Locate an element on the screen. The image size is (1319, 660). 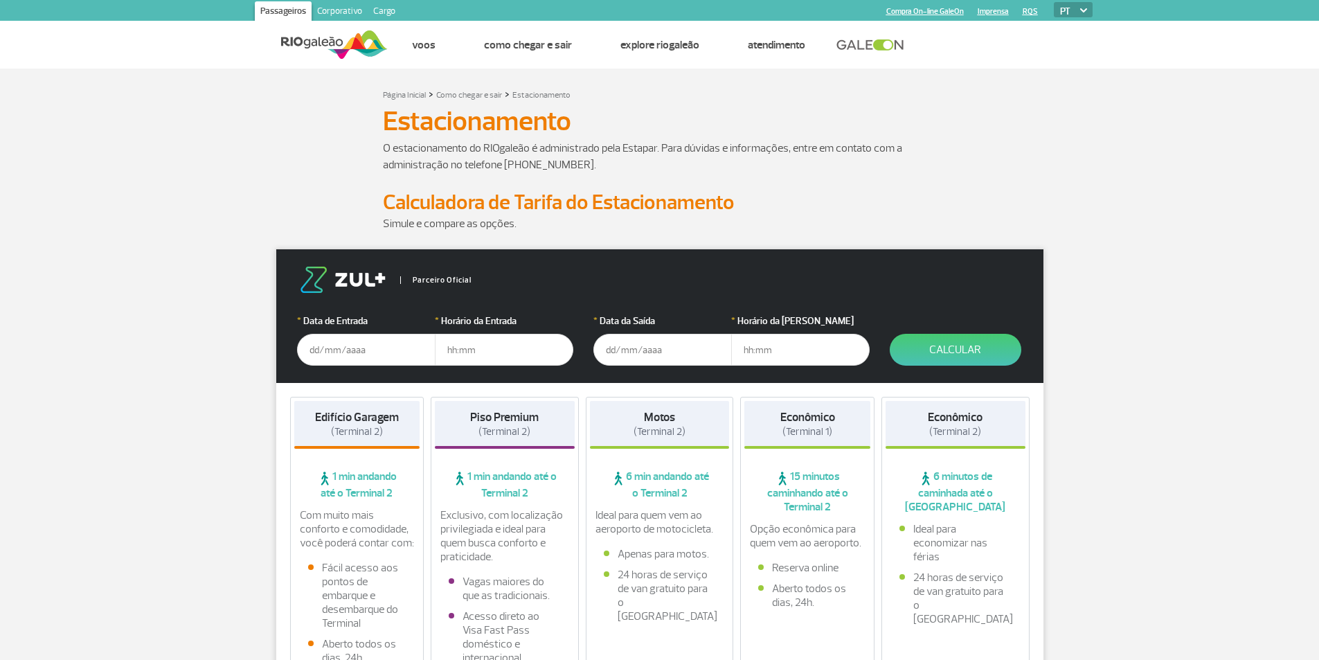
span: 6 min andando até o Terminal 2 is located at coordinates (660, 485).